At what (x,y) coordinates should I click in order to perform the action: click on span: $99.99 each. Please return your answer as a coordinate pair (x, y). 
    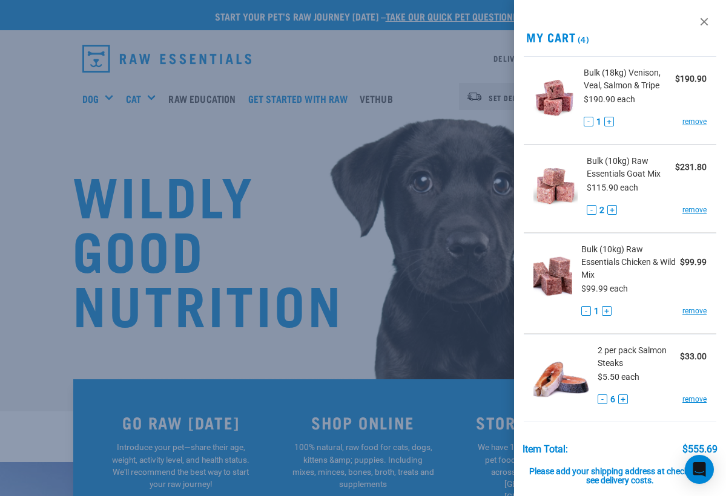
    Looking at the image, I should click on (604, 289).